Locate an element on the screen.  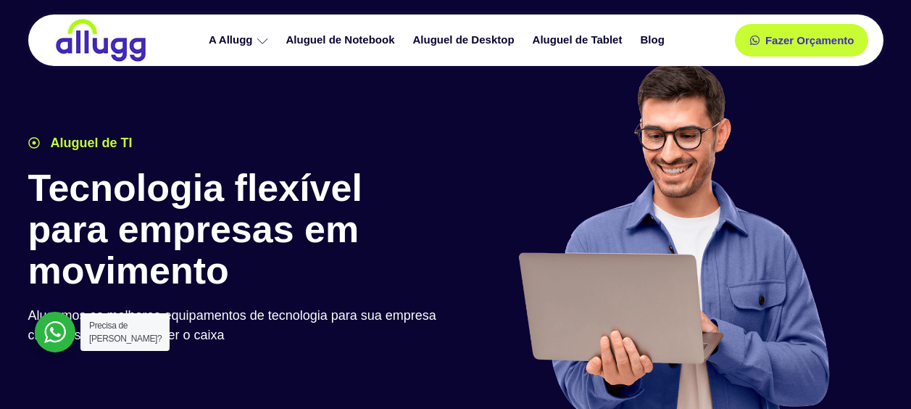
h1: Tecnologia flexível para empresas em movimento is located at coordinates (239, 230).